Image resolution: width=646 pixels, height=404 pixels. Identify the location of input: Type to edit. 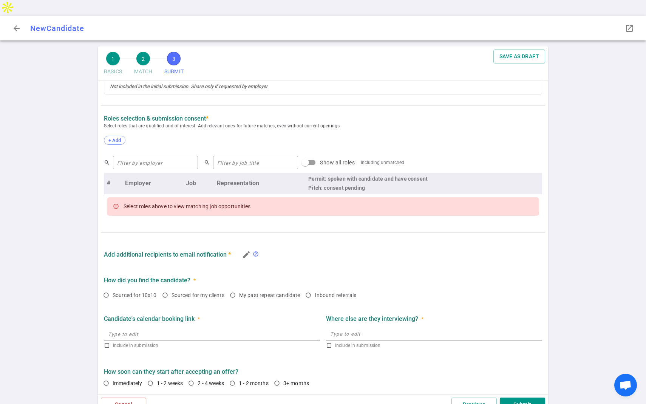
(212, 334).